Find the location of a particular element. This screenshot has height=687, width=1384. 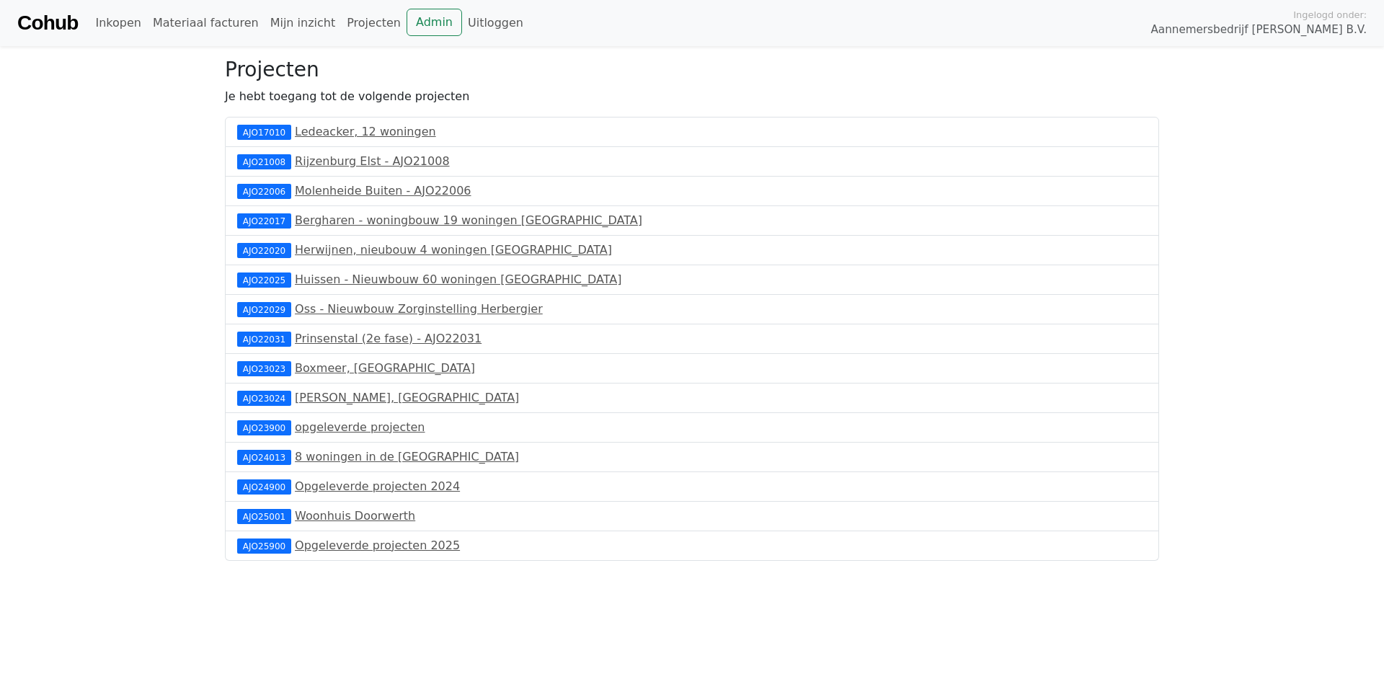

div: AJO23900 is located at coordinates (264, 428).